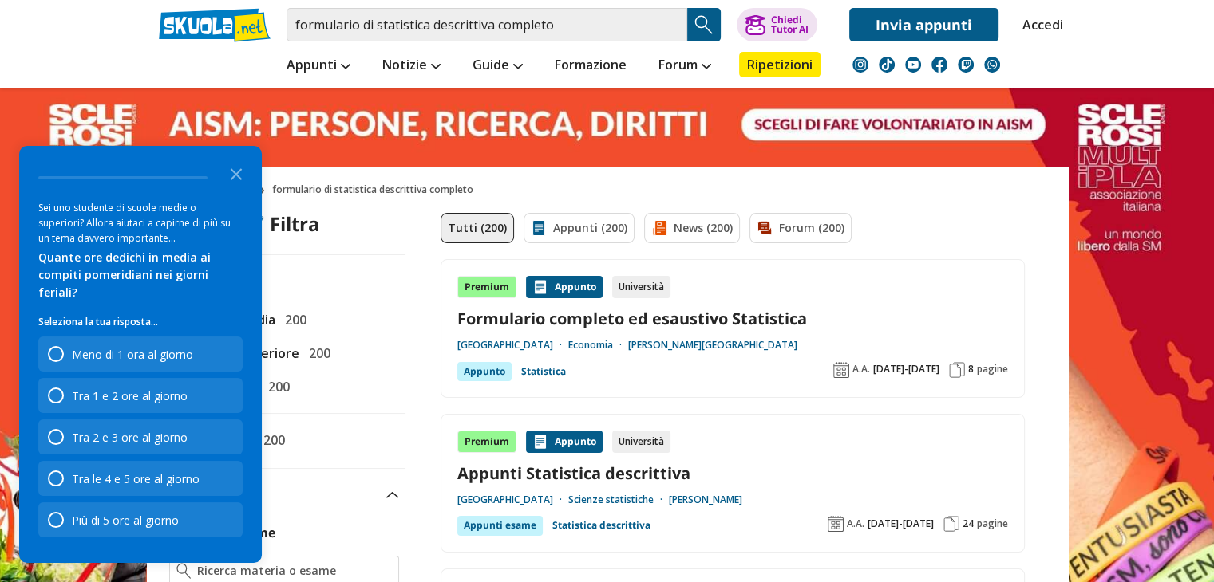 The height and width of the screenshot is (582, 1214). Describe the element at coordinates (886, 65) in the screenshot. I see `img: tiktok` at that location.